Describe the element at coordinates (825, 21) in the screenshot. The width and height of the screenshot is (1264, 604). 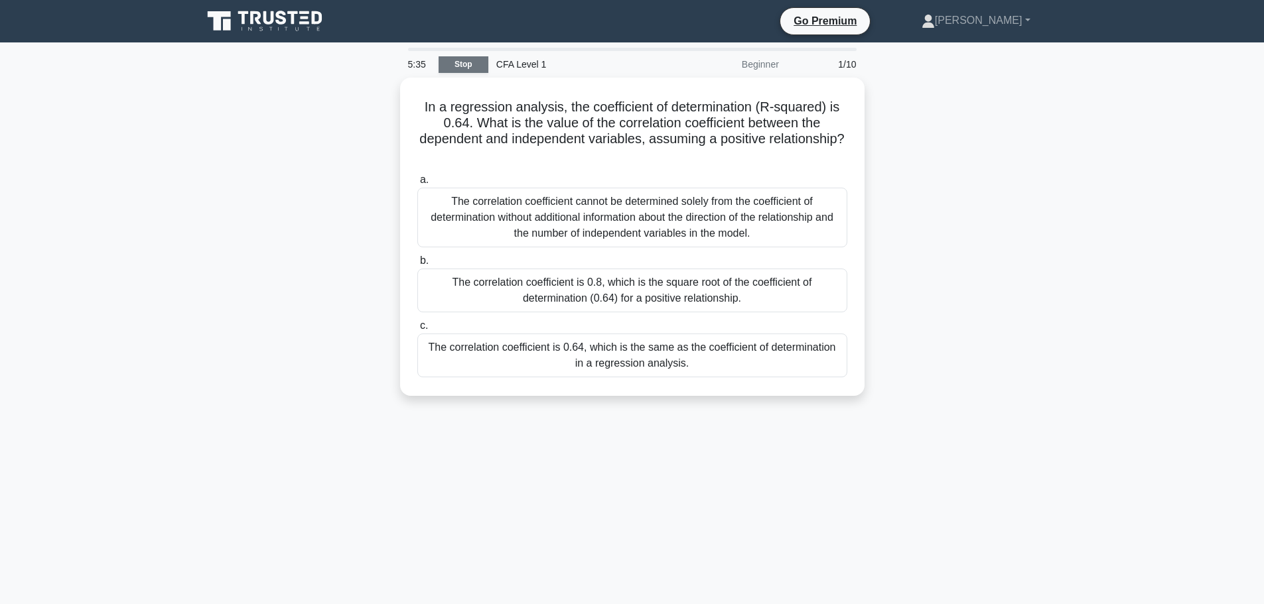
I see `a: Go Premium` at that location.